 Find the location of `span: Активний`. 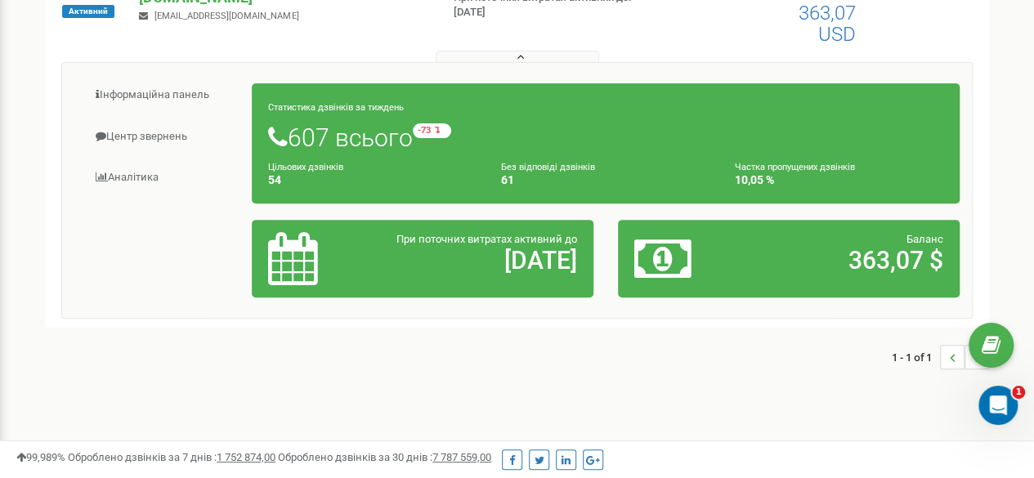

span: Активний is located at coordinates (88, 11).